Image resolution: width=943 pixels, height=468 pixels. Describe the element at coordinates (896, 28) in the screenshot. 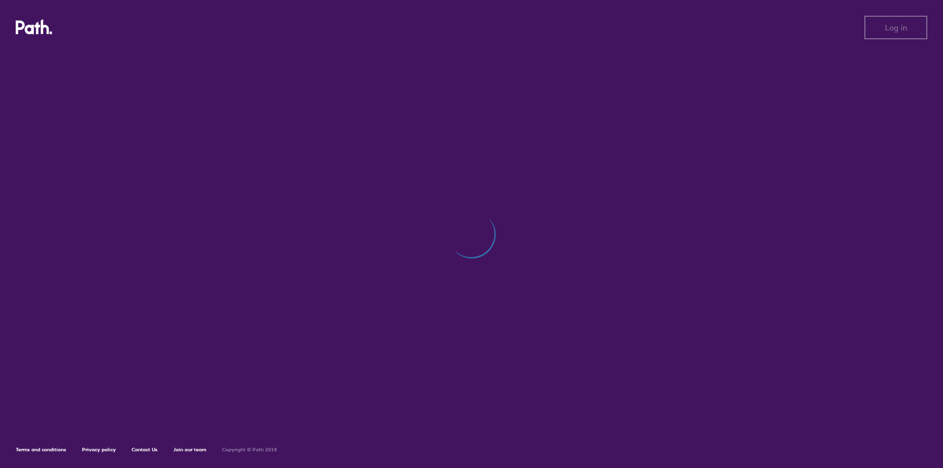

I see `button: Log in` at that location.